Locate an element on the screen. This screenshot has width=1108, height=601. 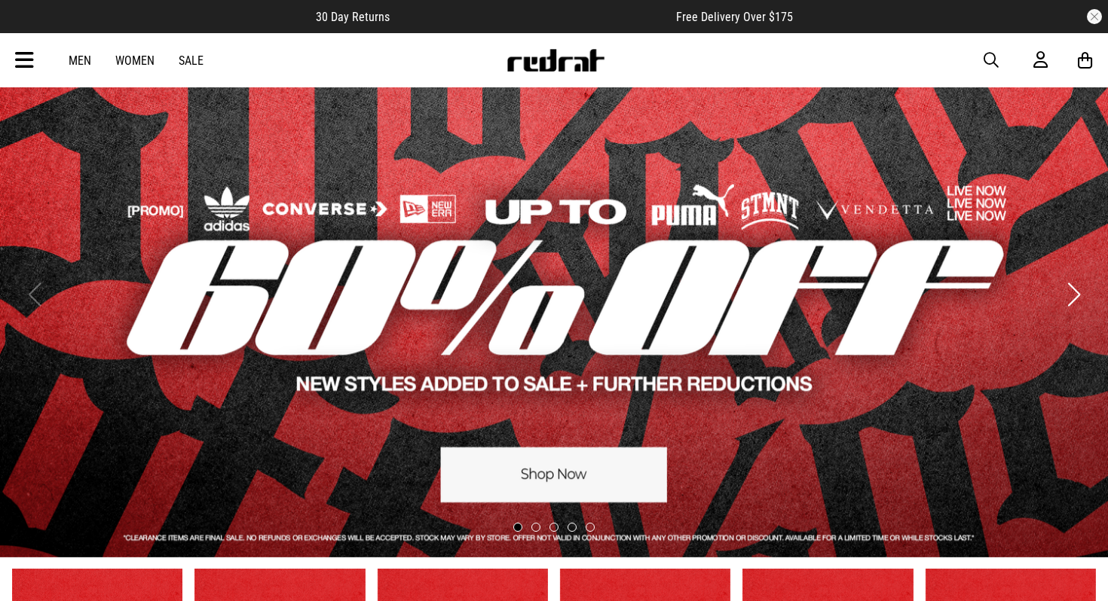
a: Sale is located at coordinates (191, 60).